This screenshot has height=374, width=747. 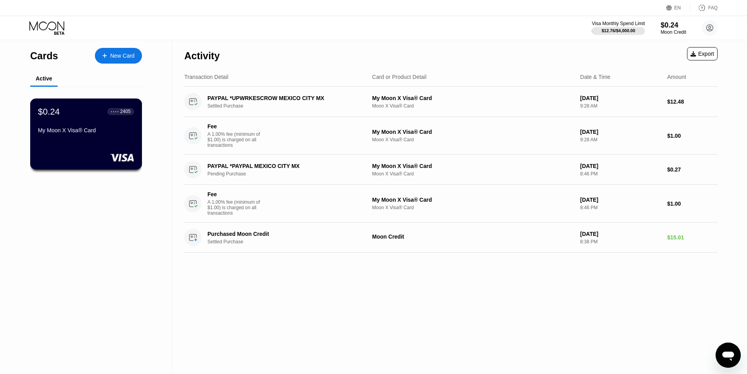 What do you see at coordinates (595, 77) in the screenshot?
I see `div: Date & Time` at bounding box center [595, 77].